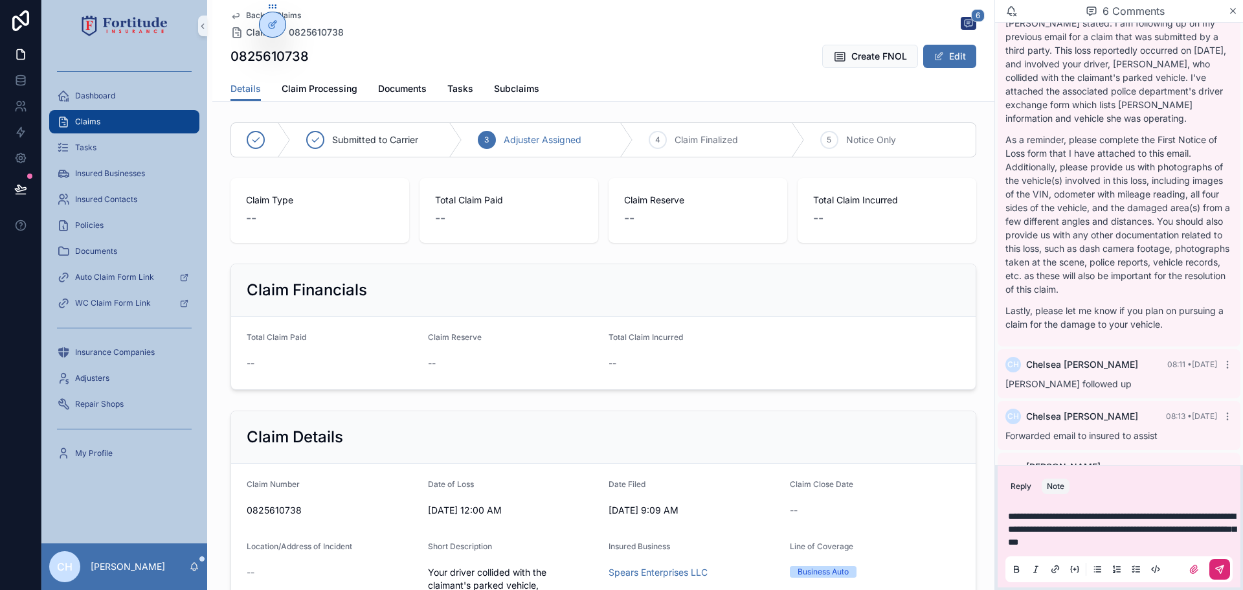 The width and height of the screenshot is (1243, 590). What do you see at coordinates (124, 303) in the screenshot?
I see `a: WC Claim Form Link` at bounding box center [124, 303].